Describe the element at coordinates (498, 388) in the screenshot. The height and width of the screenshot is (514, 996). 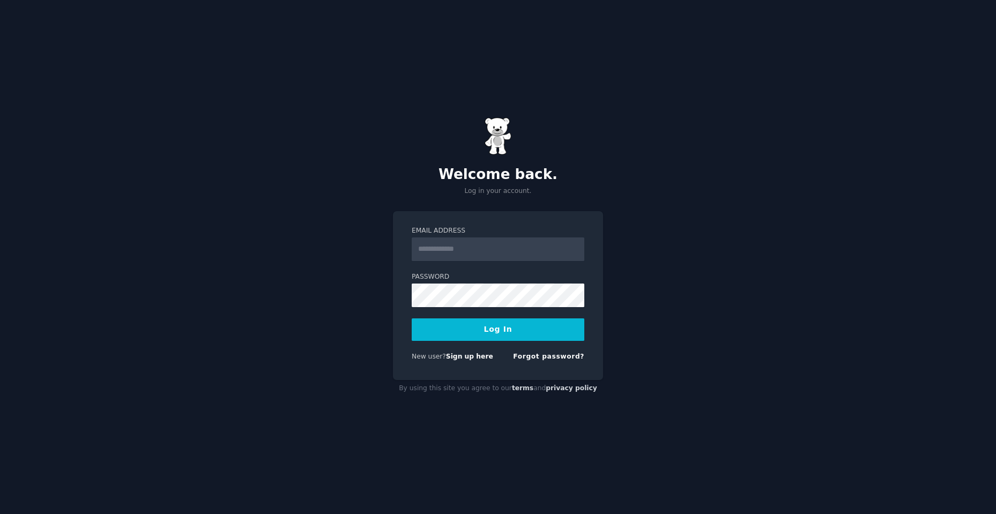
I see `div: By using this site you agree to our and` at that location.